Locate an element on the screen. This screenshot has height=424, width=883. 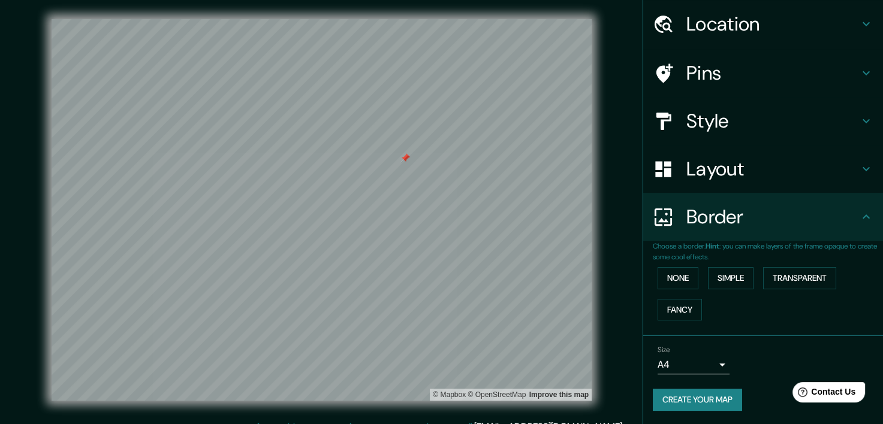
a: Mapbox is located at coordinates (449, 395).